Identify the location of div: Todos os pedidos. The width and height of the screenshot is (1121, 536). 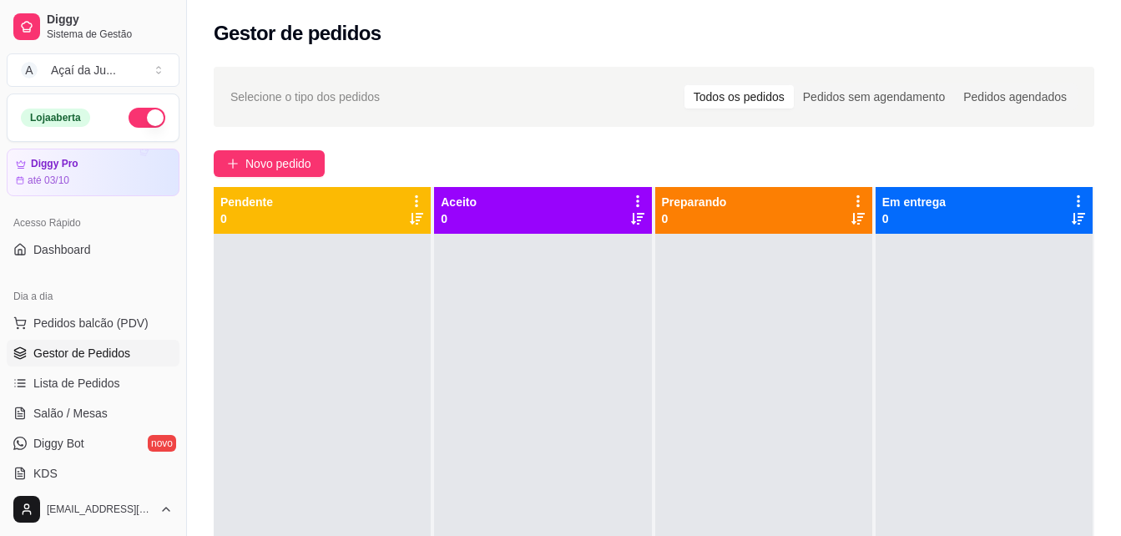
(739, 97).